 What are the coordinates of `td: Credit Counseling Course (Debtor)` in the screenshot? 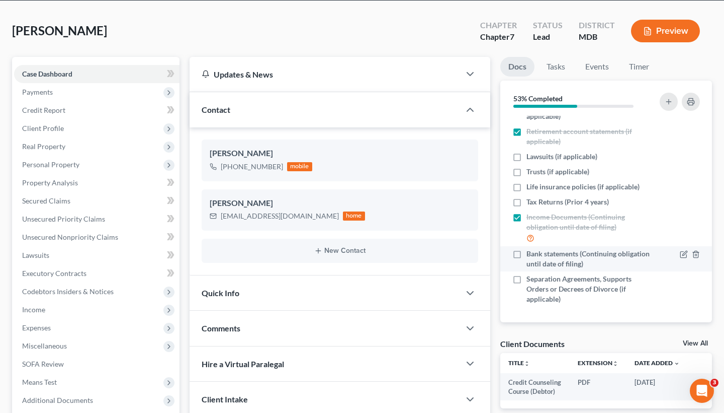 It's located at (535, 386).